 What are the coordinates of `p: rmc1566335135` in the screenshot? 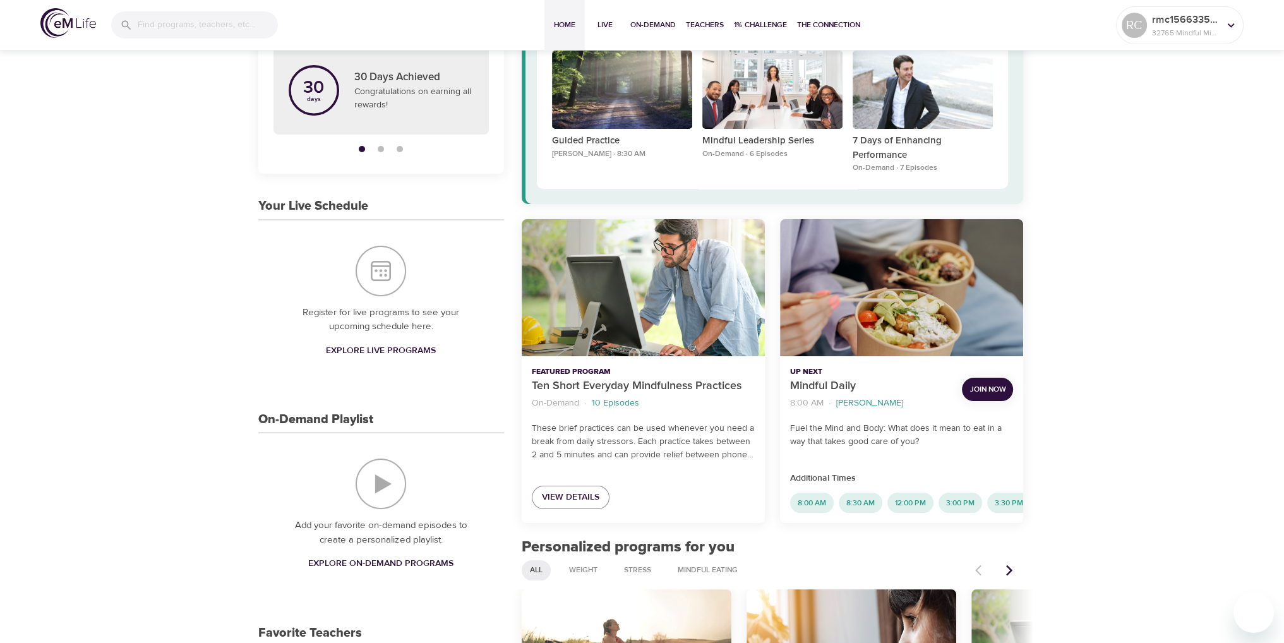 It's located at (1186, 20).